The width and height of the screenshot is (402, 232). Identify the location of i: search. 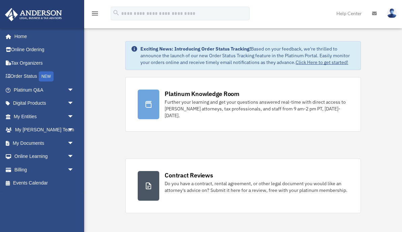
(116, 13).